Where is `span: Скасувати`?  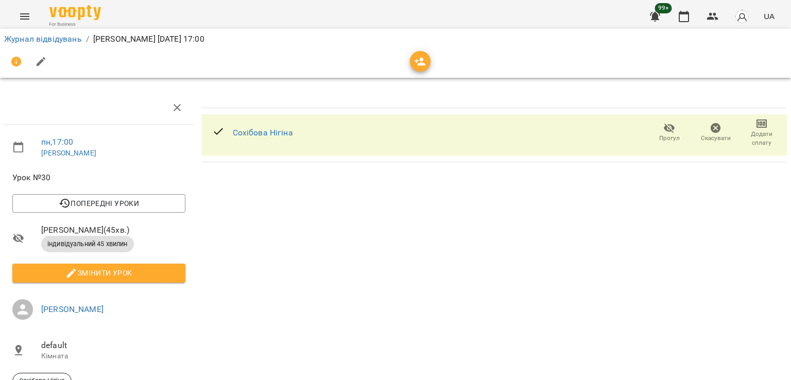
span: Скасувати is located at coordinates (716, 138).